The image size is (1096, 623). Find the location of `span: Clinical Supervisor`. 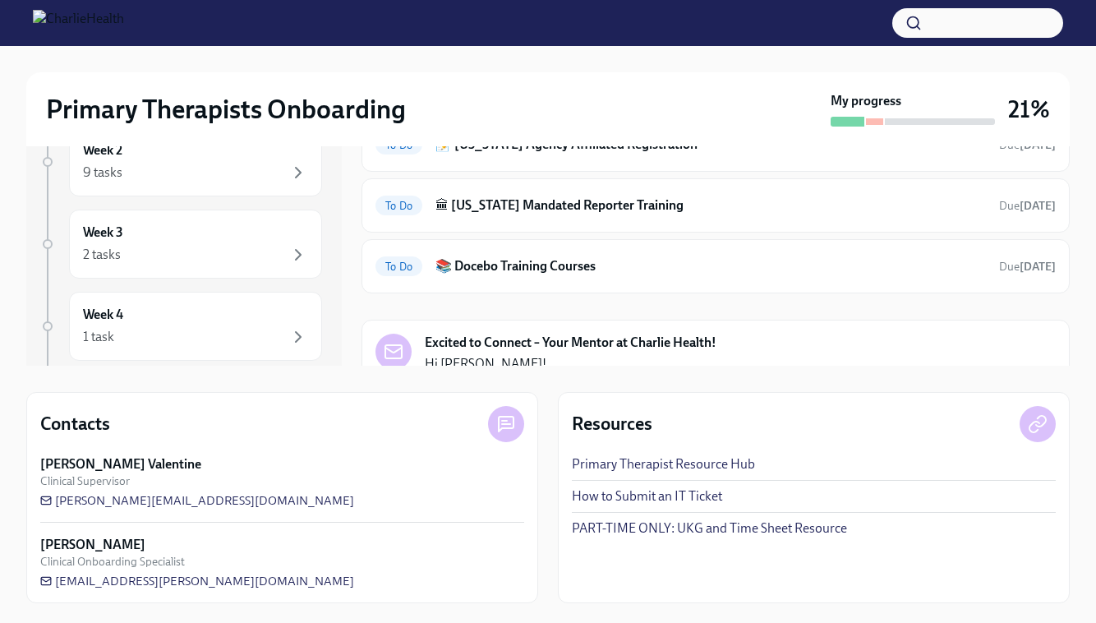

span: Clinical Supervisor is located at coordinates (85, 480).